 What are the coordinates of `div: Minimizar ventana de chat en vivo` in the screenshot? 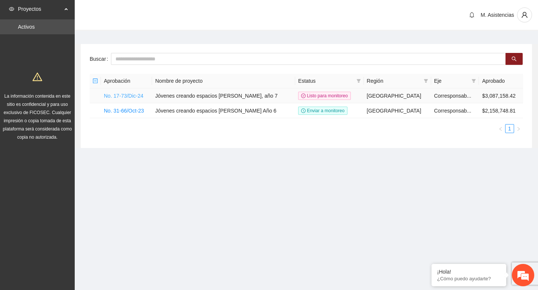 It's located at (131, 13).